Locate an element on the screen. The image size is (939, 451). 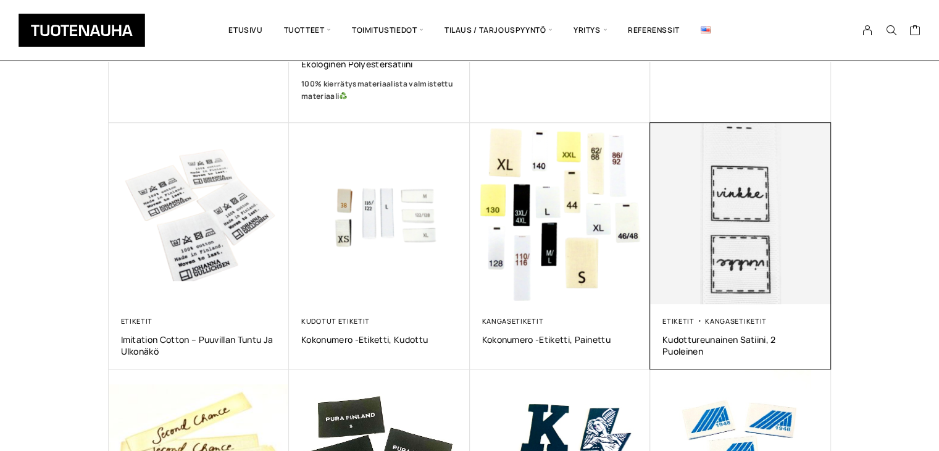
span: Kokonumero -etiketti, Kudottu is located at coordinates (379, 339).